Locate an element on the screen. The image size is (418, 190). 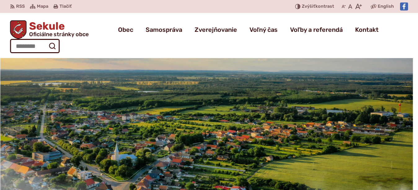
a: Logo Sekule, prejsť na domovskú stránku. is located at coordinates (49, 30).